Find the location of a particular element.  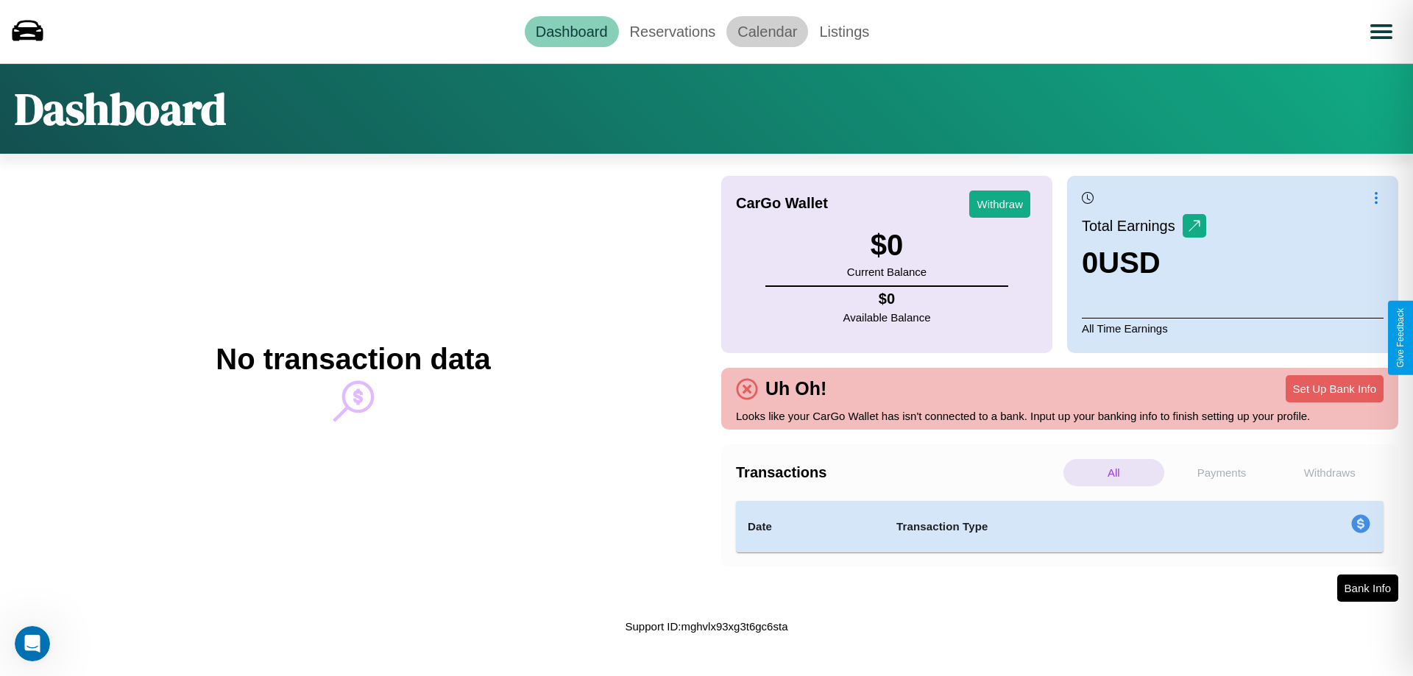

table: simple table is located at coordinates (1060, 527).